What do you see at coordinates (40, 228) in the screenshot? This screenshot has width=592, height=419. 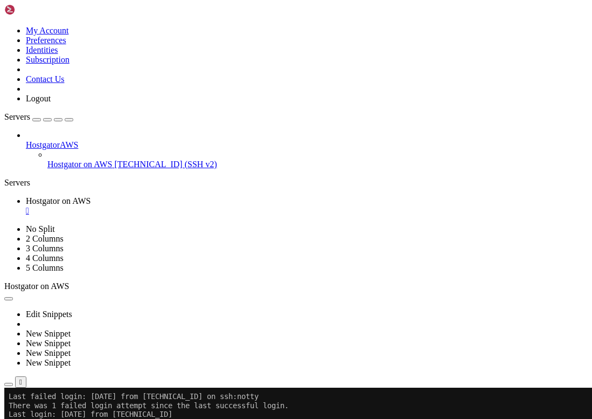 I see `a: No Split` at bounding box center [40, 228].